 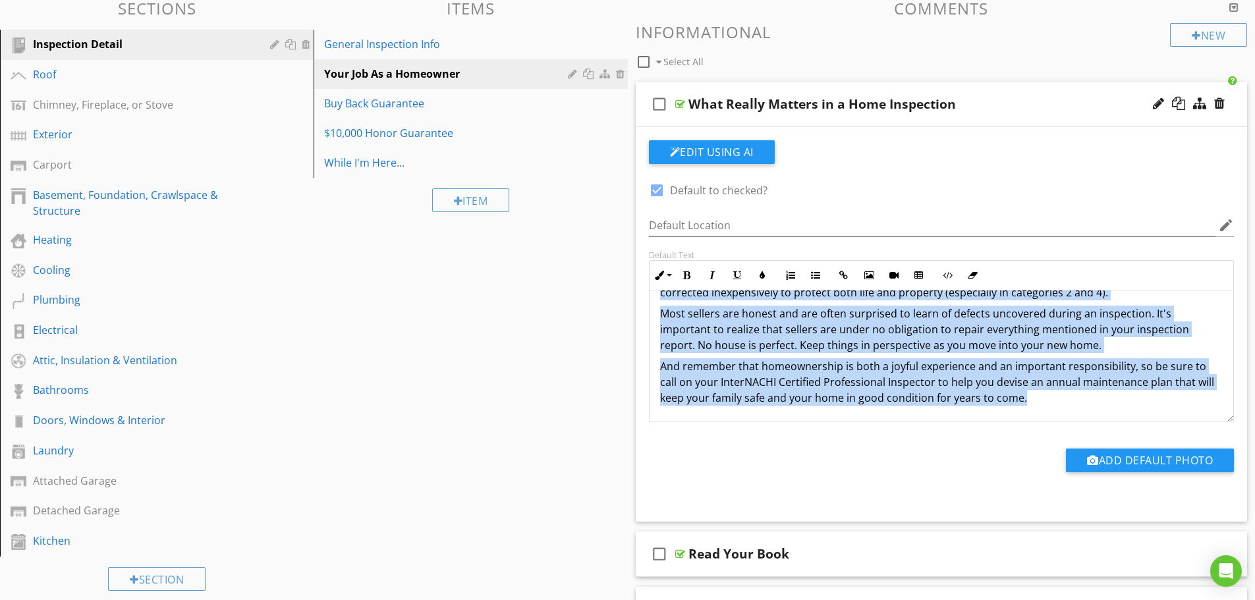 What do you see at coordinates (142, 420) in the screenshot?
I see `div: Doors, Windows & Interior` at bounding box center [142, 420].